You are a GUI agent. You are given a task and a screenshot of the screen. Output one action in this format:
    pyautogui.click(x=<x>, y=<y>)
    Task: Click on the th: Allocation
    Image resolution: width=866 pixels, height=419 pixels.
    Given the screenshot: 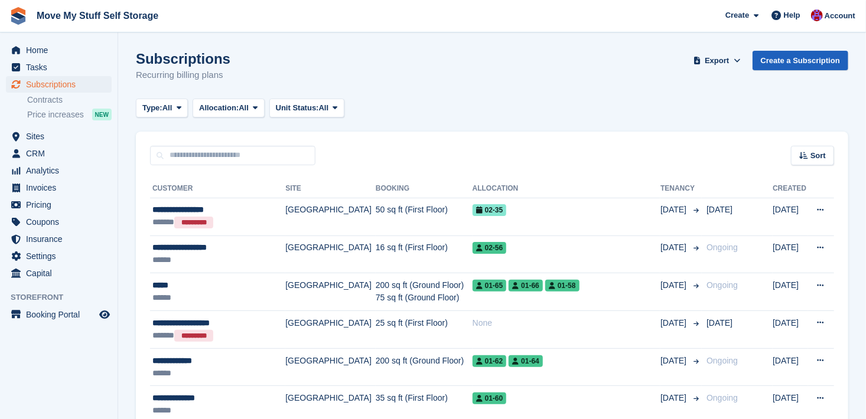 What is the action you would take?
    pyautogui.click(x=567, y=189)
    